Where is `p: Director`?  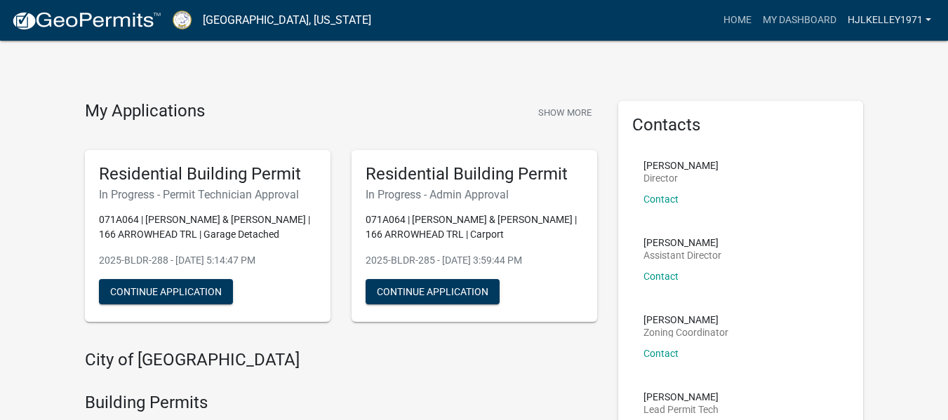
p: Director is located at coordinates (681, 178).